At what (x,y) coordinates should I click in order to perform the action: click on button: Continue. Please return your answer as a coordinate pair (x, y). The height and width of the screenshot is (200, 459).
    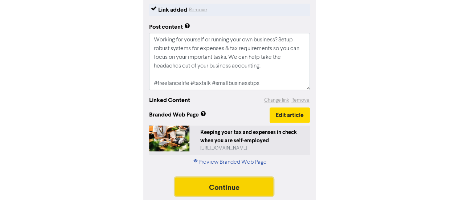
    Looking at the image, I should click on (224, 187).